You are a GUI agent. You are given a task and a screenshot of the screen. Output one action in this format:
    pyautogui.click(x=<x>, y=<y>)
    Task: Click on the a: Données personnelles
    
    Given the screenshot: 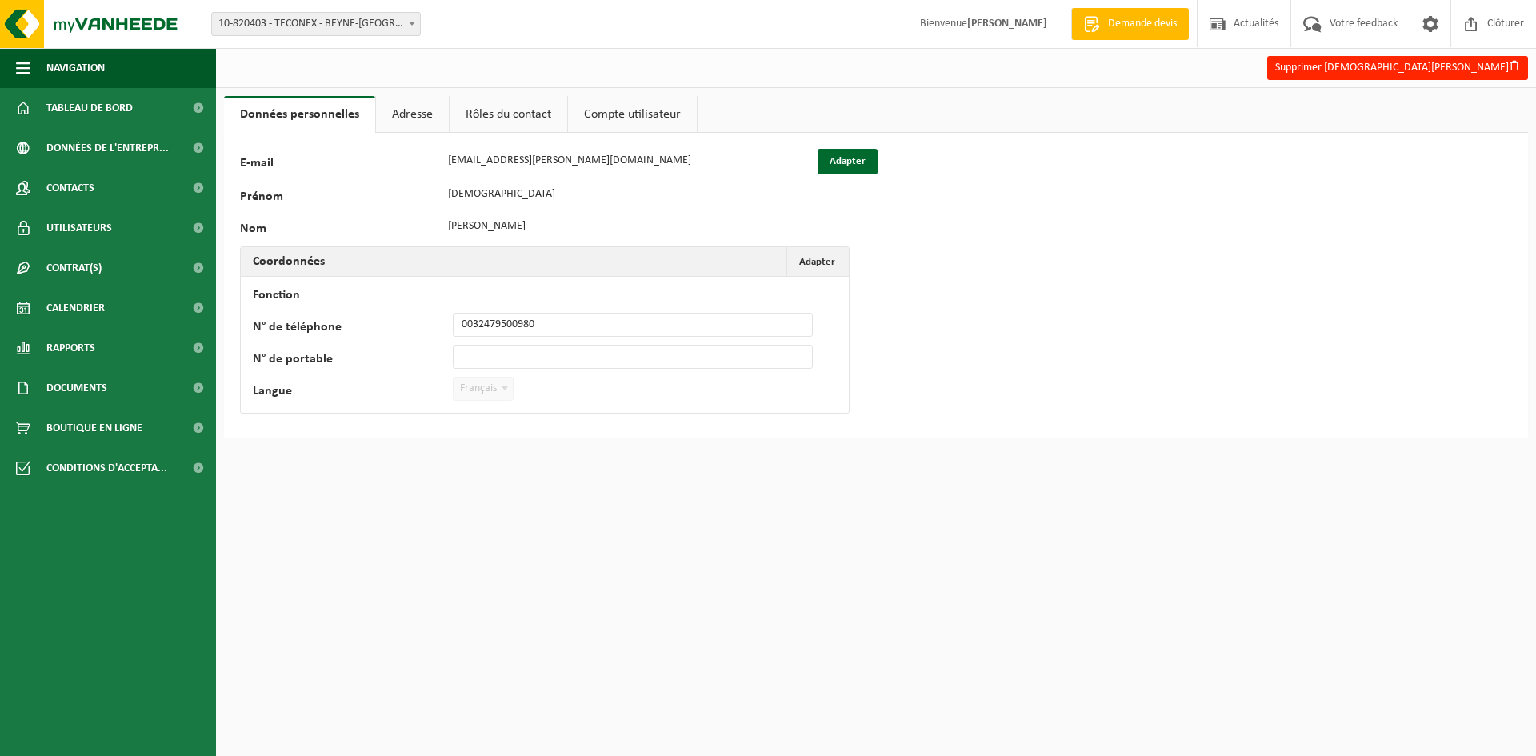 What is the action you would take?
    pyautogui.click(x=299, y=114)
    